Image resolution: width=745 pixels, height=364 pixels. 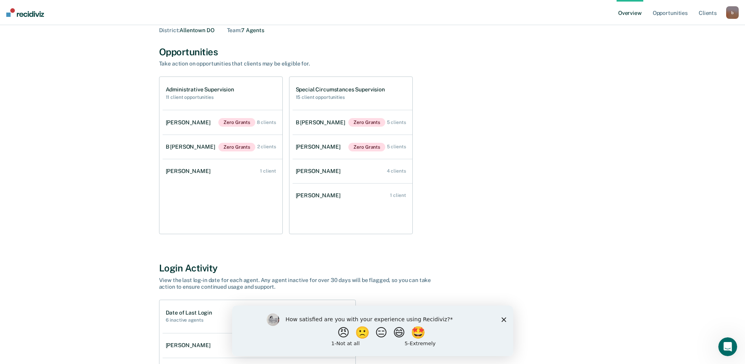 I want to click on h2: 15 client opportunities, so click(x=340, y=97).